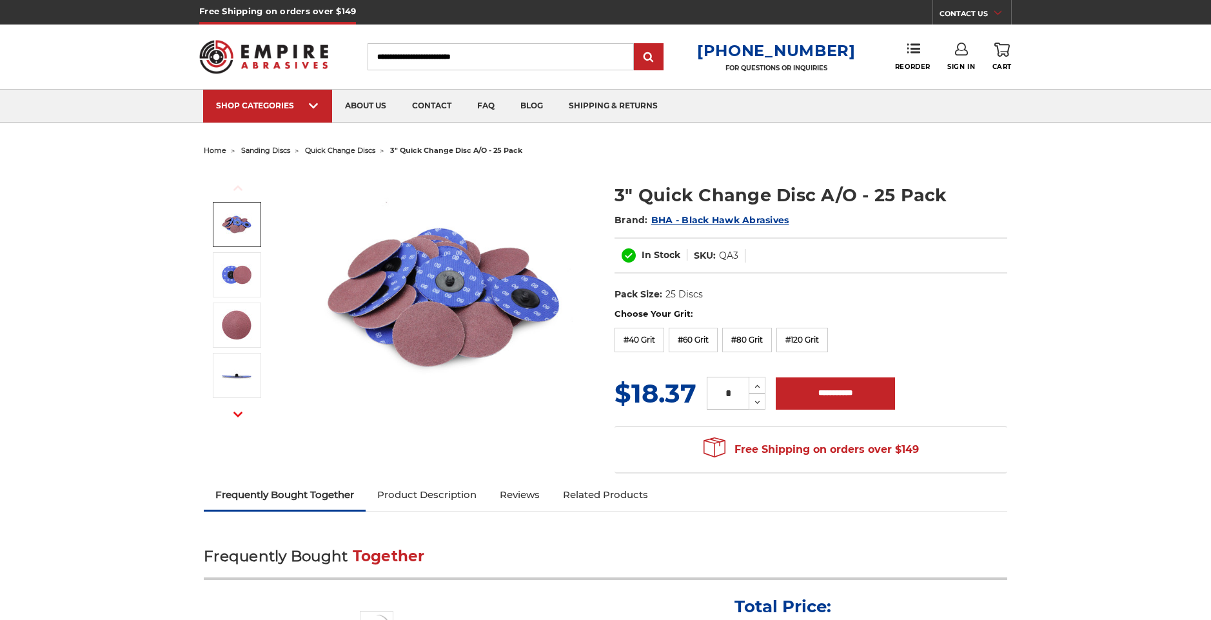 This screenshot has height=620, width=1211. I want to click on a: blog, so click(531, 106).